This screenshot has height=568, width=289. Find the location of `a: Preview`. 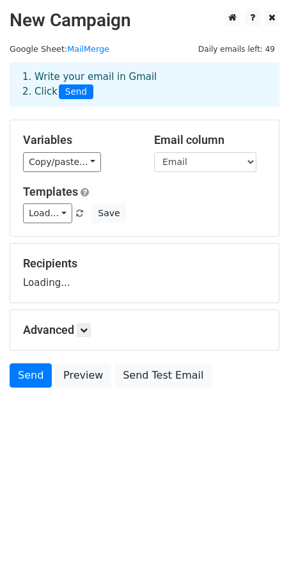

a: Preview is located at coordinates (83, 376).